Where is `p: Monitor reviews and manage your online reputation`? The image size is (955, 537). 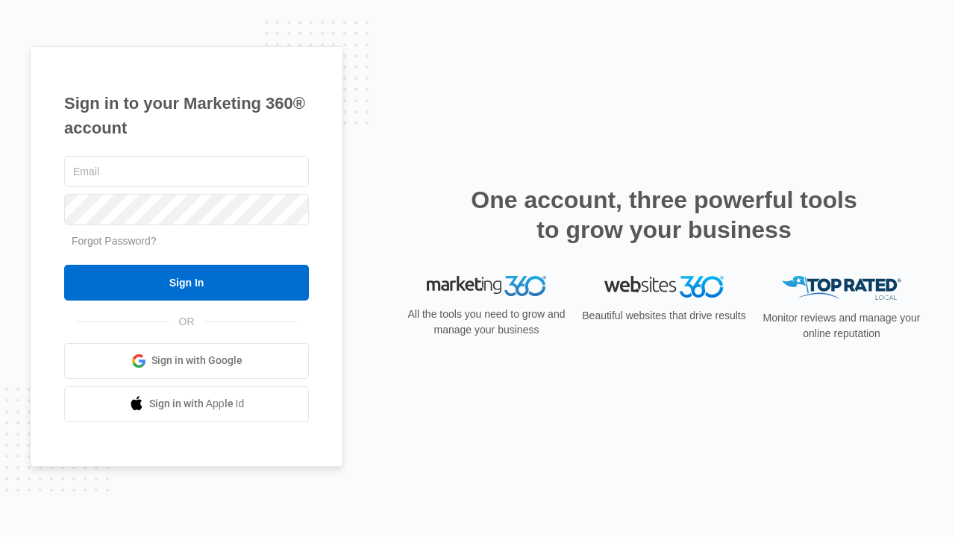 p: Monitor reviews and manage your online reputation is located at coordinates (841, 326).